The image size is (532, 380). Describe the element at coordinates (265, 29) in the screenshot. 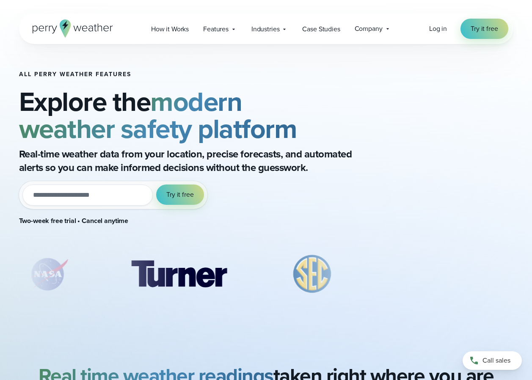

I see `span: Industries` at that location.